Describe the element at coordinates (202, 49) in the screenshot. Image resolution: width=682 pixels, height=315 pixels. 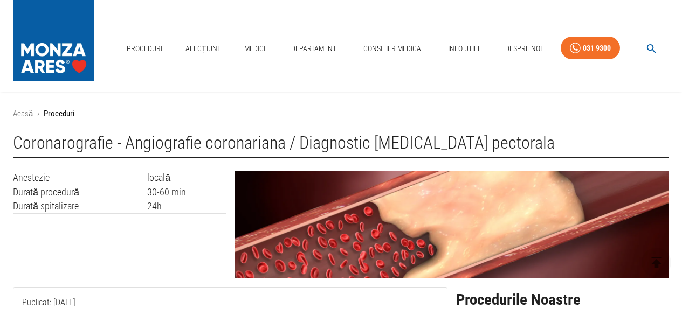
I see `a: Afecțiuni` at that location.